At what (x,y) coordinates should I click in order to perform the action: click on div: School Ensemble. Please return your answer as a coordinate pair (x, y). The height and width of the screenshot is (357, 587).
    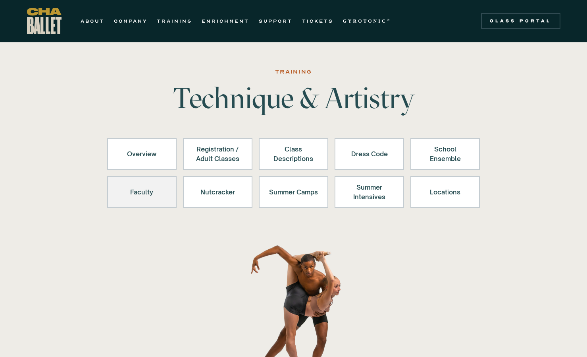
    Looking at the image, I should click on (445, 154).